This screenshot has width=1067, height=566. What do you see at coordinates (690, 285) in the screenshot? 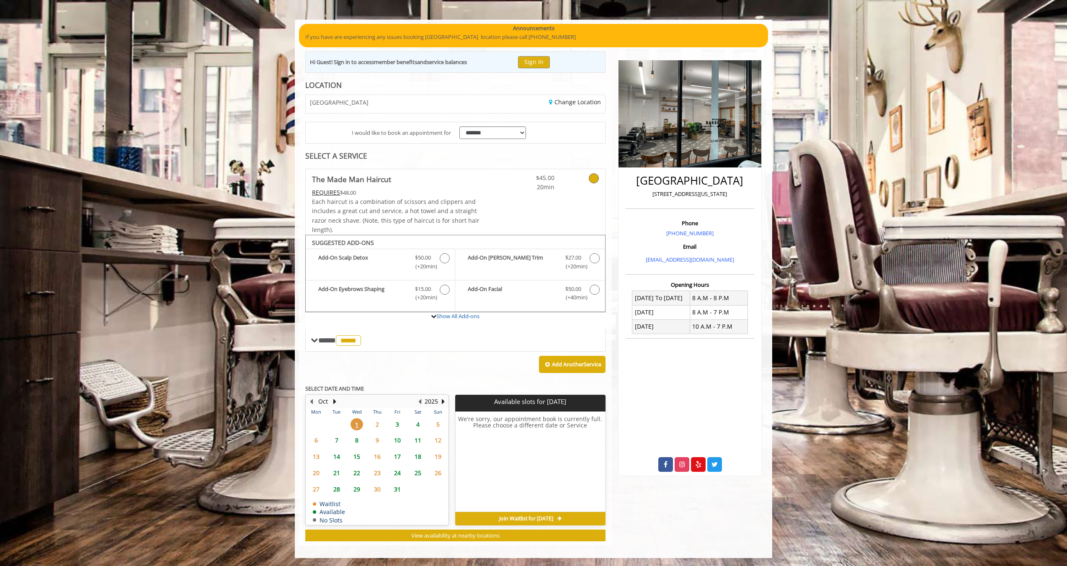
I see `h3: Opening Hours` at bounding box center [690, 285].